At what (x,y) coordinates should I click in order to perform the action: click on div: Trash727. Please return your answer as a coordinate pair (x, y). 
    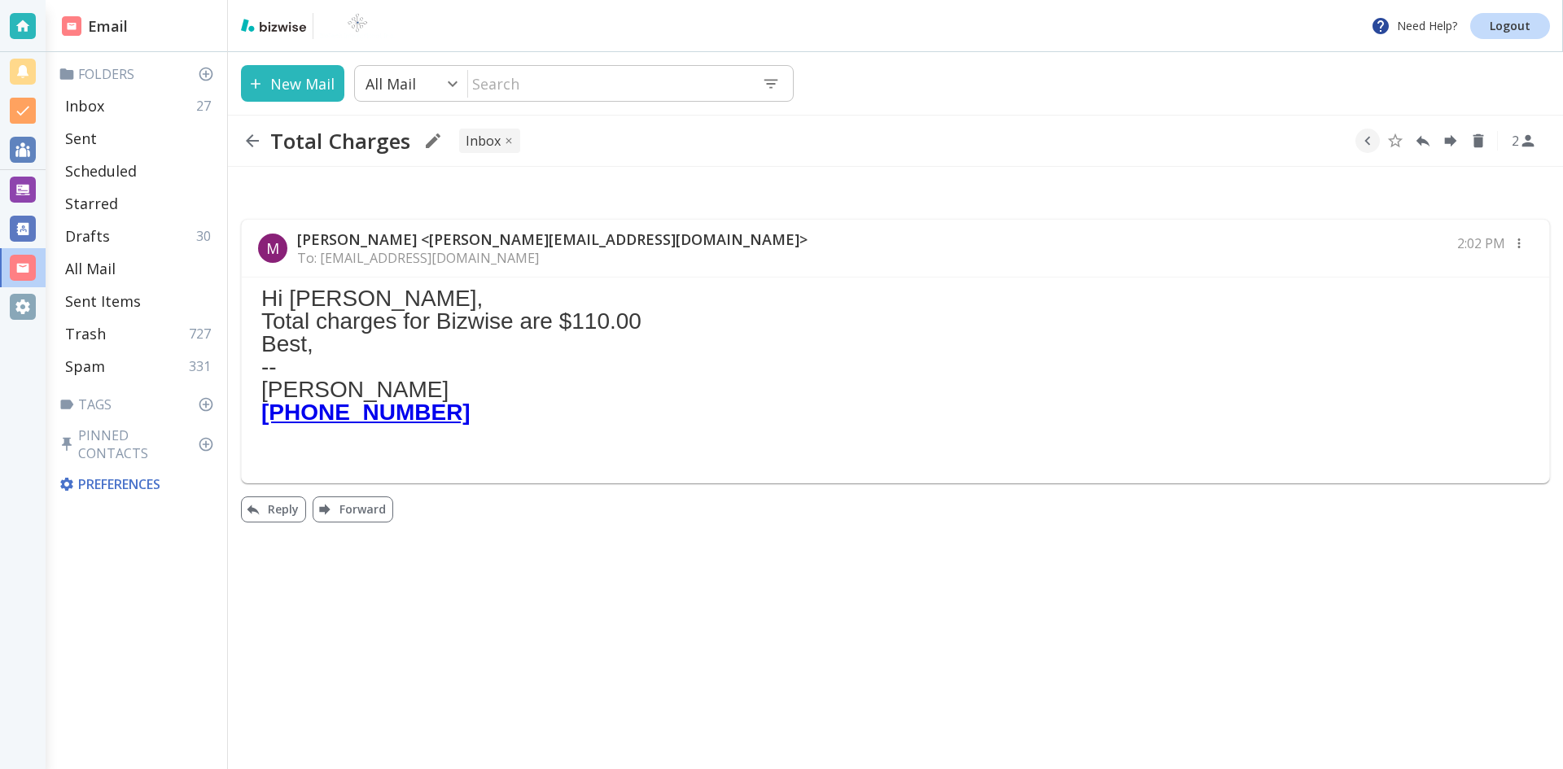
    Looking at the image, I should click on (139, 334).